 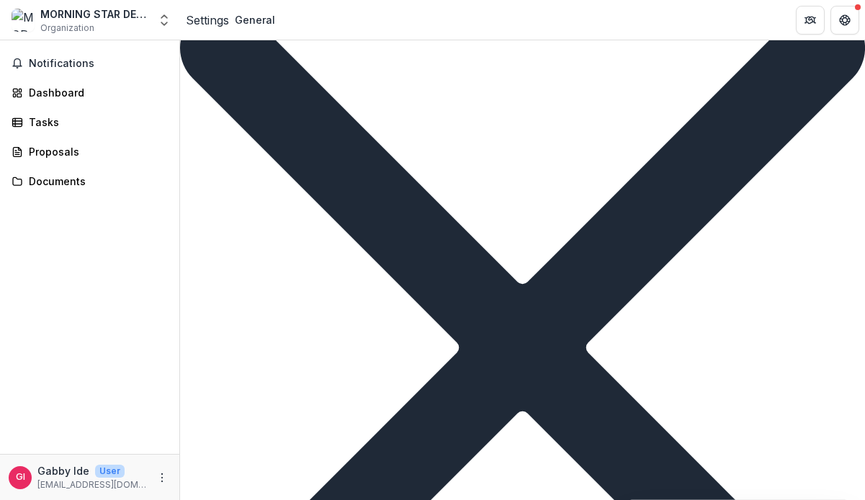 I want to click on button: Partners, so click(x=810, y=20).